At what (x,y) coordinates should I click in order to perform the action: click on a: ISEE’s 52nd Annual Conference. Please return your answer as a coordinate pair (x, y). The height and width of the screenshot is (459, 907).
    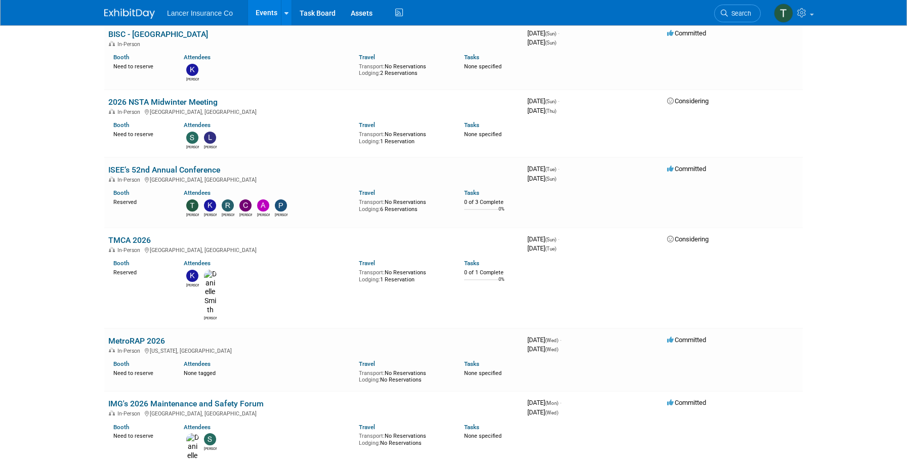
    Looking at the image, I should click on (164, 170).